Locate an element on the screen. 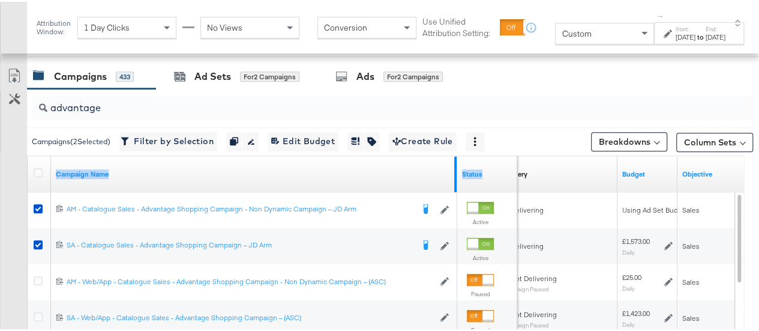 This screenshot has height=331, width=759. label: Paused is located at coordinates (480, 292).